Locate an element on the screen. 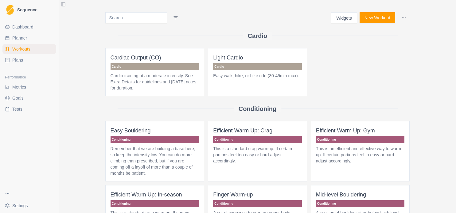 The width and height of the screenshot is (456, 213). span: Tests is located at coordinates (17, 109).